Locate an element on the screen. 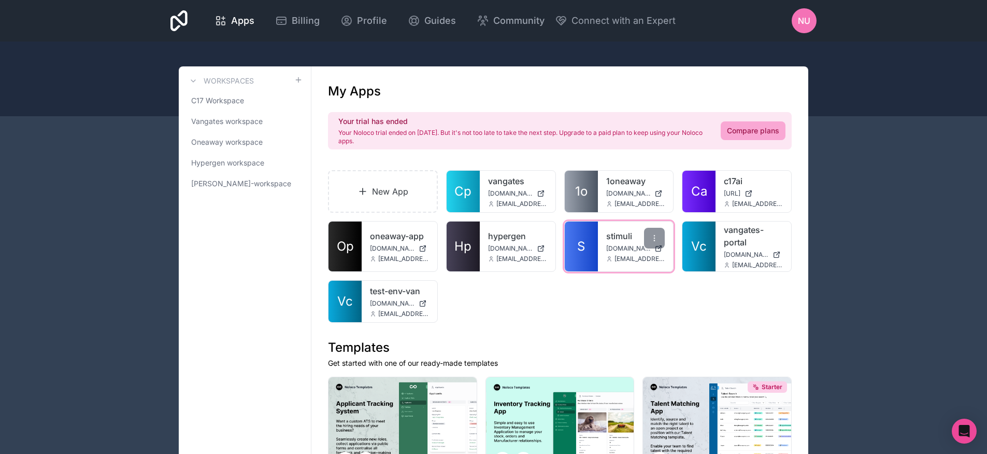 The image size is (987, 454). a: vangates is located at coordinates (518, 181).